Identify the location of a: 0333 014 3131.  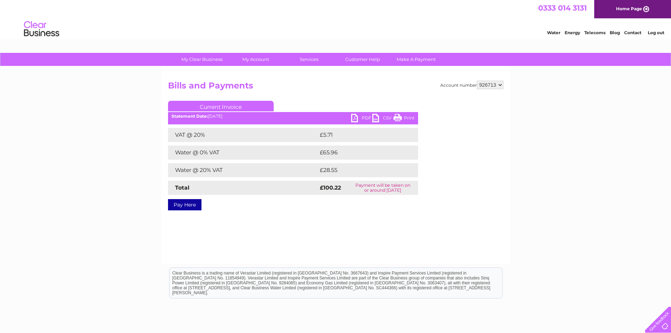
(562, 8).